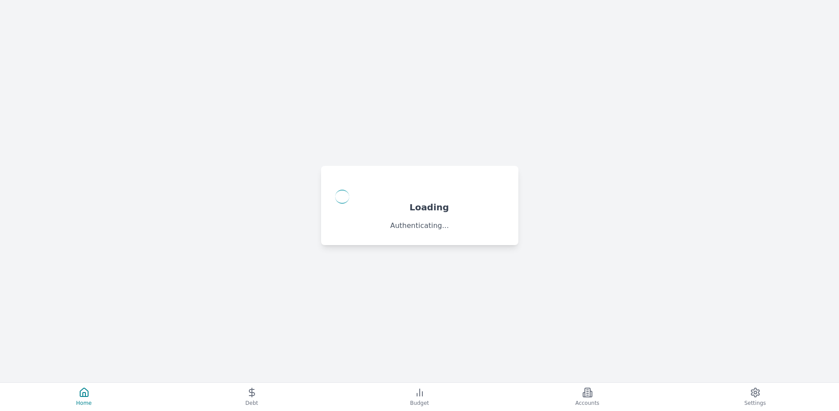  I want to click on button: Budget, so click(419, 397).